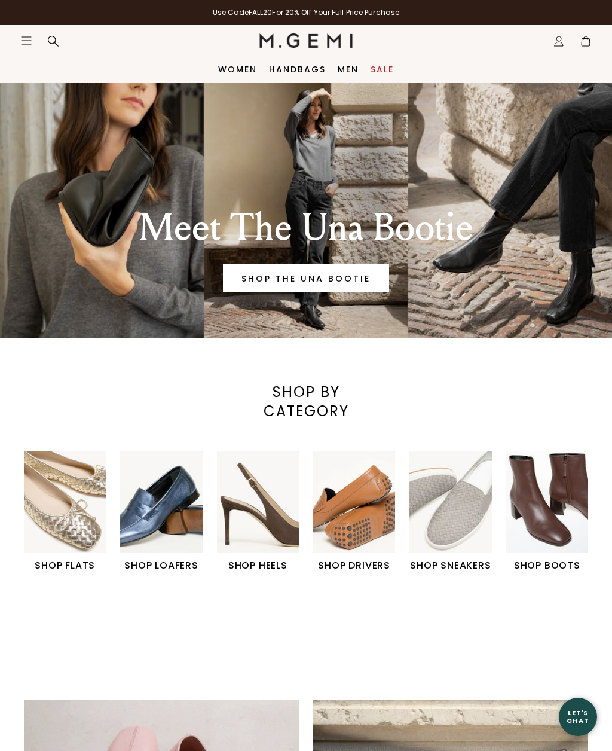  What do you see at coordinates (354, 512) in the screenshot?
I see `a: SHOP DRIVERS` at bounding box center [354, 512].